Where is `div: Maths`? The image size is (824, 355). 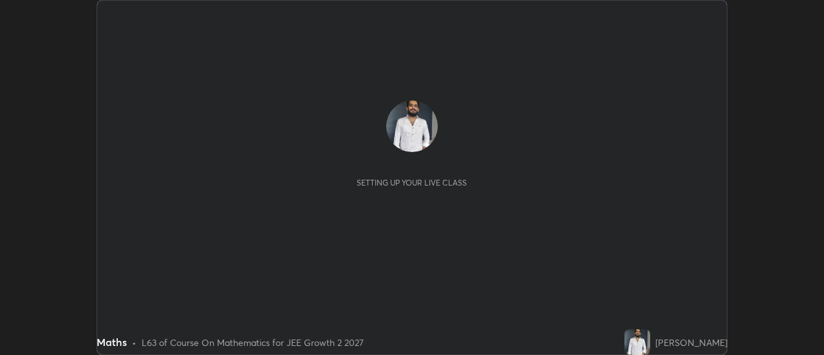 div: Maths is located at coordinates (111, 342).